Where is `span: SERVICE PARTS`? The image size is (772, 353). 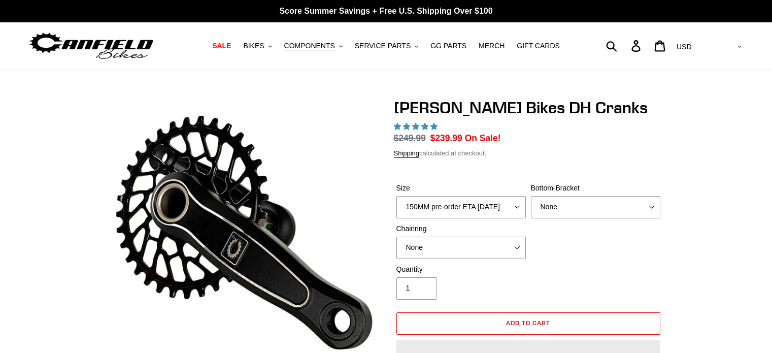
span: SERVICE PARTS is located at coordinates (383, 46).